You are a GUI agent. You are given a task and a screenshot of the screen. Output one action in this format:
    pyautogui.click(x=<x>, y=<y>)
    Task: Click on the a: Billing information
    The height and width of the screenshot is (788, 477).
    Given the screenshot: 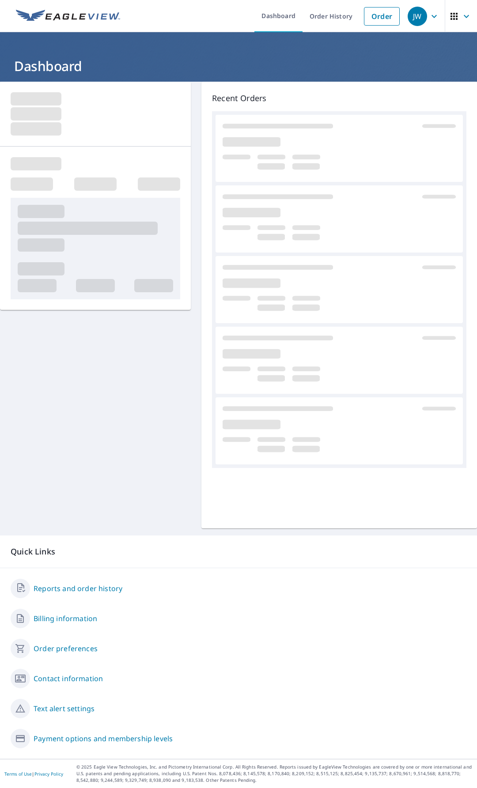 What is the action you would take?
    pyautogui.click(x=65, y=618)
    